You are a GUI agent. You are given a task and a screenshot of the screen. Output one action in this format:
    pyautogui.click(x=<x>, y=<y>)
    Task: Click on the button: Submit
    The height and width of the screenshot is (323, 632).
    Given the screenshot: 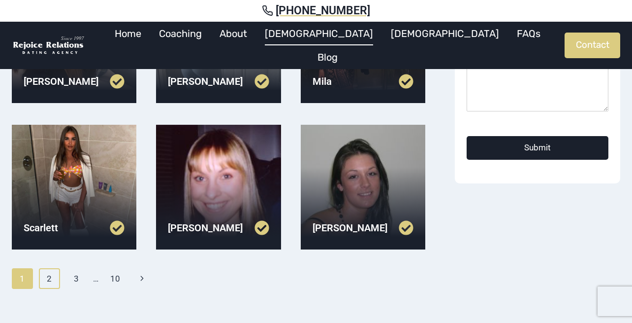 What is the action you would take?
    pyautogui.click(x=538, y=147)
    